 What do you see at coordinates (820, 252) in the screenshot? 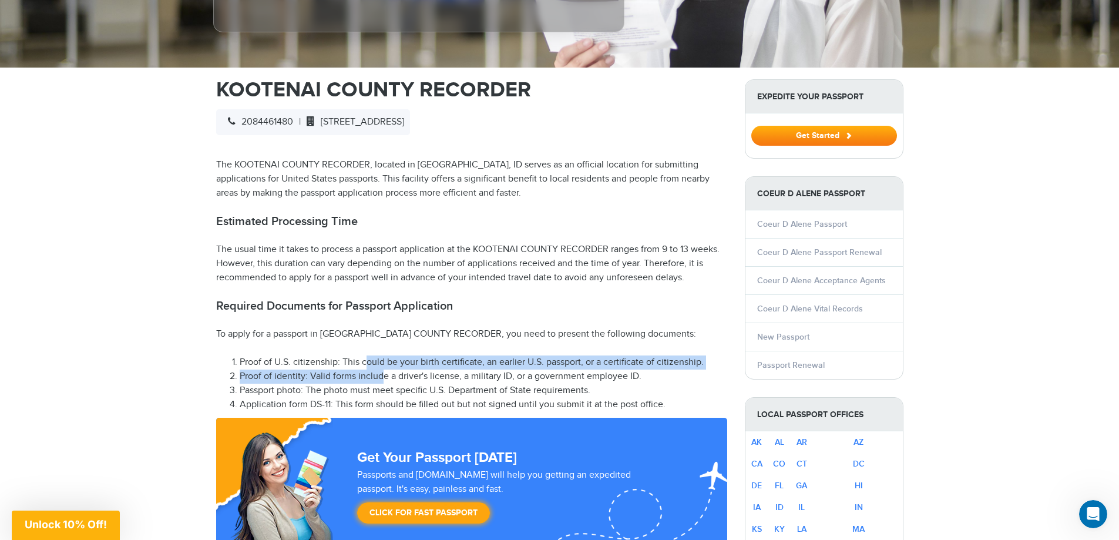
I see `a: Coeur D Alene Passport Renewal` at bounding box center [820, 252].